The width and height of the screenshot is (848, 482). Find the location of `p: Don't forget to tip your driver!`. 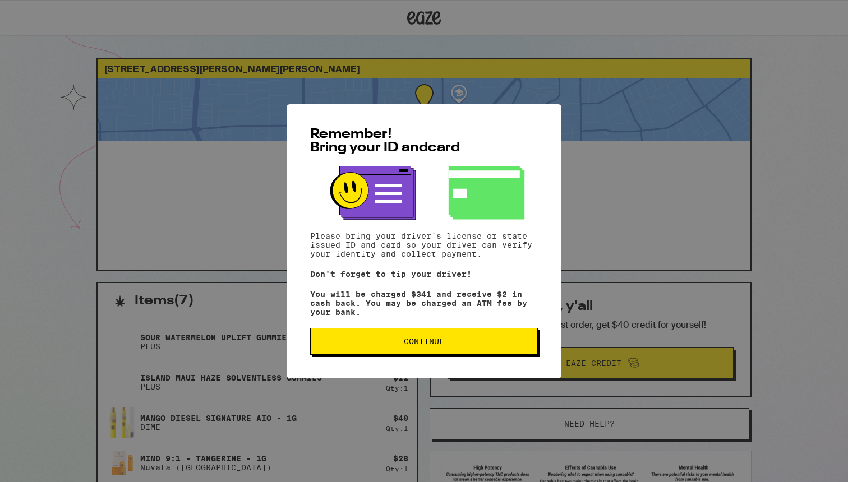

p: Don't forget to tip your driver! is located at coordinates (424, 274).